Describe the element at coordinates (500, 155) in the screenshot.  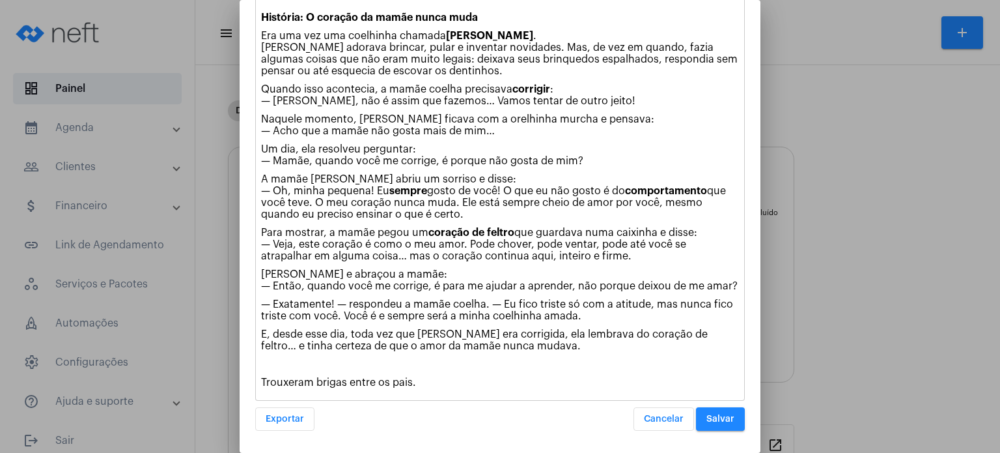
I see `p: Um dia, ela resolveu perguntar: — Mamãe, quando você me corrige, é porque não gosta de mim?` at that location.